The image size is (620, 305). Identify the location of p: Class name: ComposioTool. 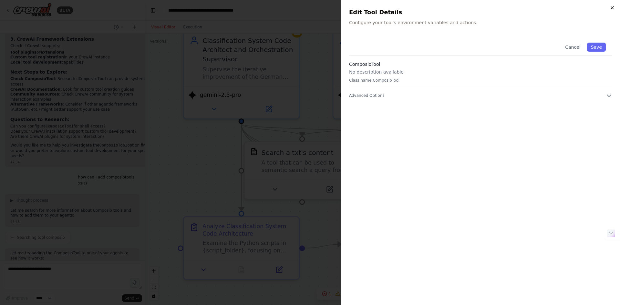
(481, 80).